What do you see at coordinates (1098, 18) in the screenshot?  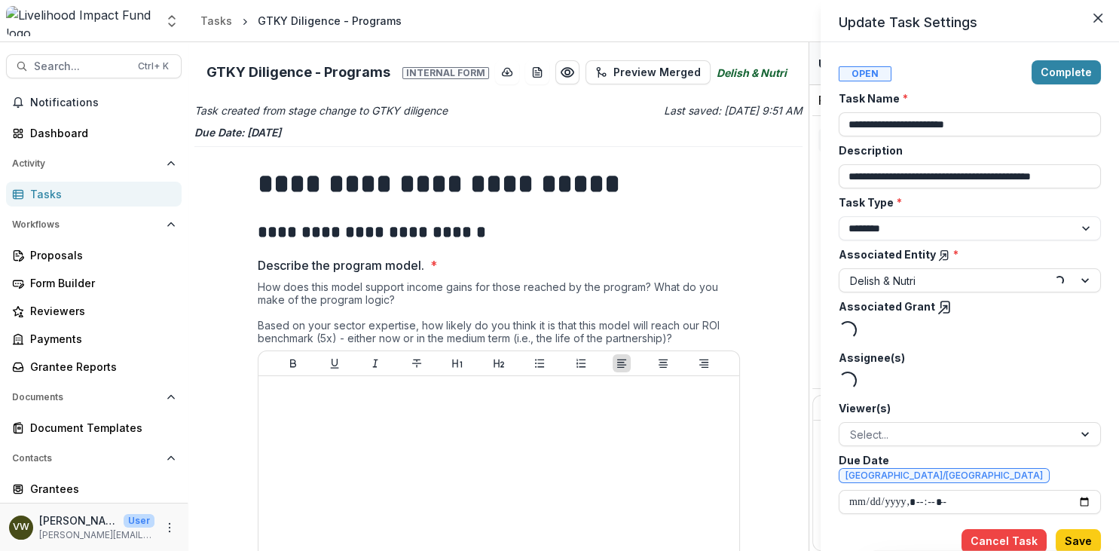 I see `button: Close` at bounding box center [1098, 18].